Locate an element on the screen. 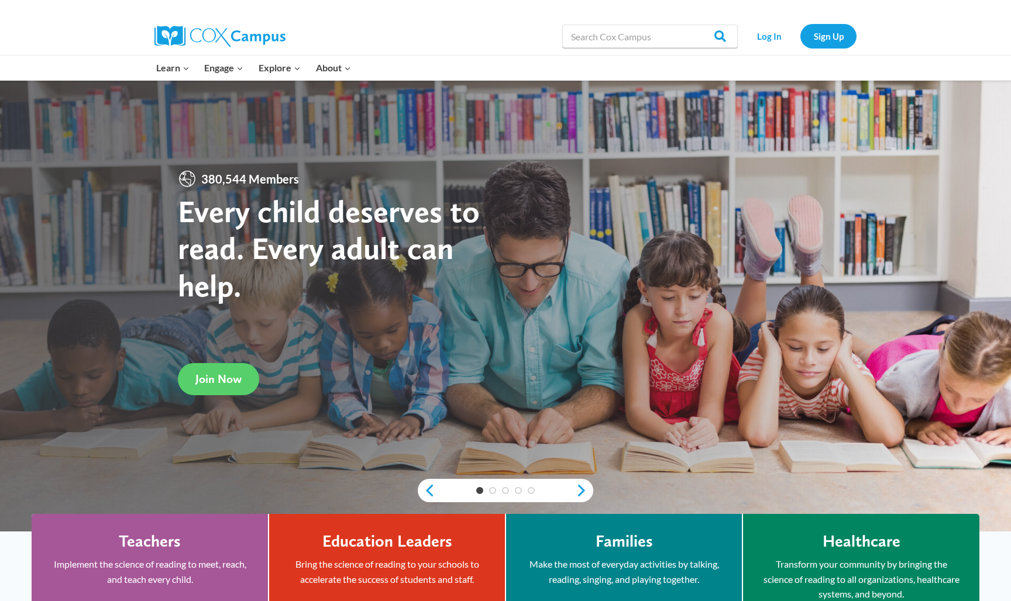  span: Learn is located at coordinates (173, 68).